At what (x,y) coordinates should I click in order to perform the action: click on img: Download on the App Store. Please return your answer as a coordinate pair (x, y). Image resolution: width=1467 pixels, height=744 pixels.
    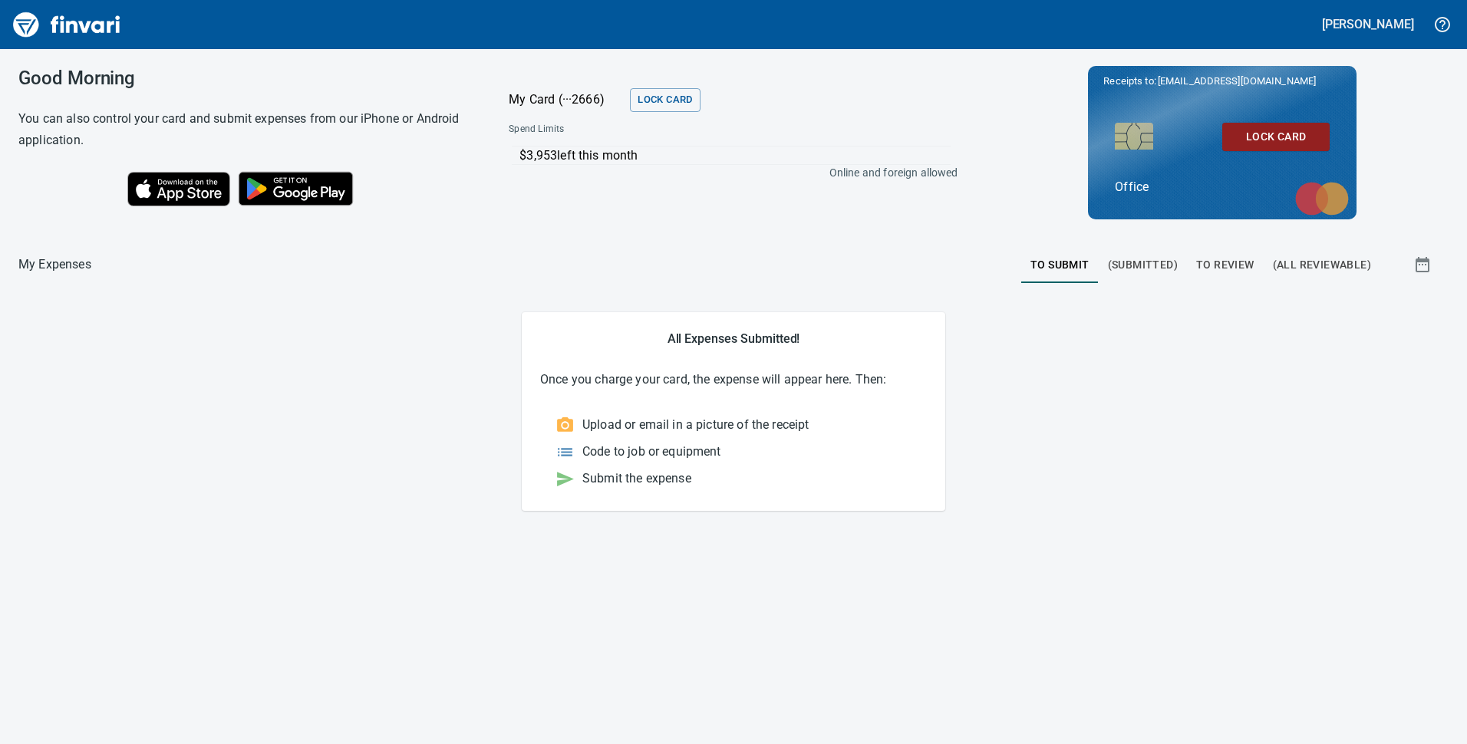
    Looking at the image, I should click on (179, 189).